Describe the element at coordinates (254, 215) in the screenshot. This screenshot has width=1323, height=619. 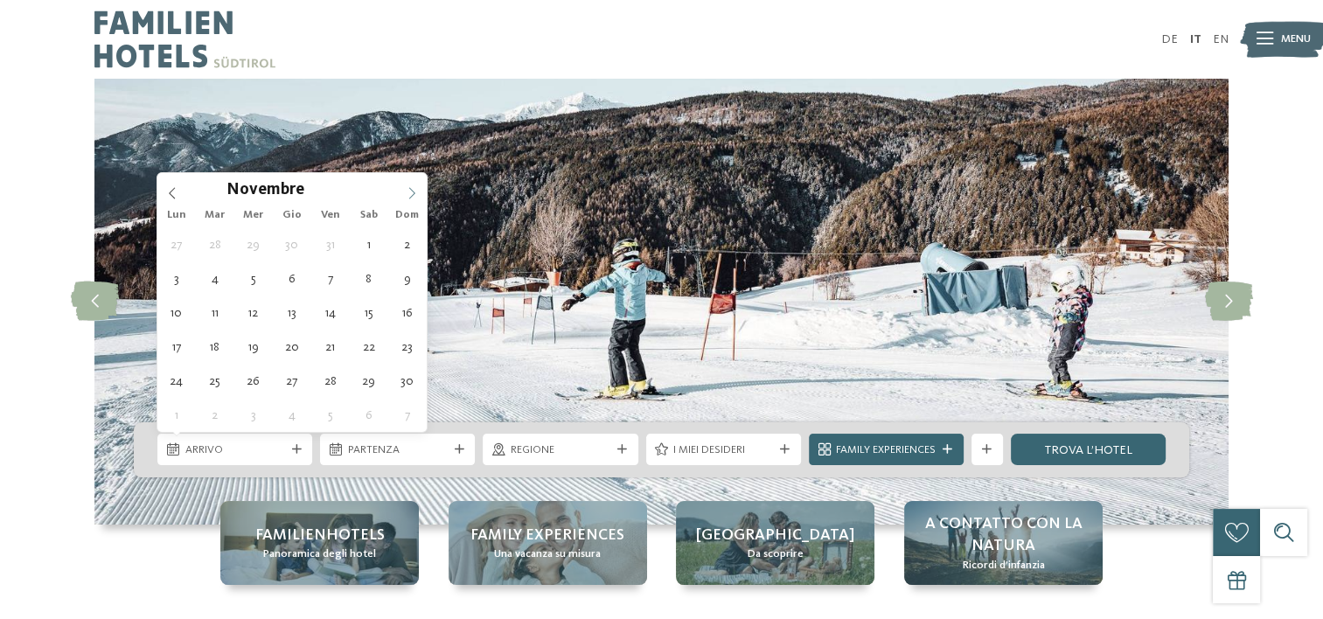
I see `span: Mer` at that location.